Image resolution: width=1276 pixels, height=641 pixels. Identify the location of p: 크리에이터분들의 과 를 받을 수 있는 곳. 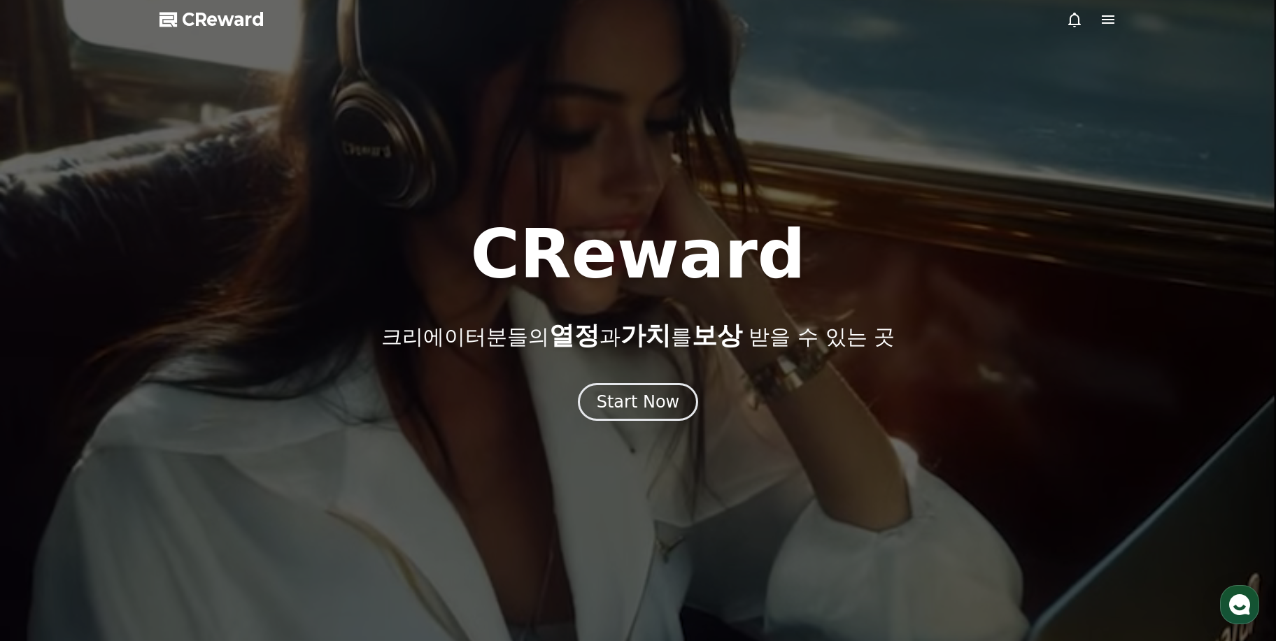
(638, 336).